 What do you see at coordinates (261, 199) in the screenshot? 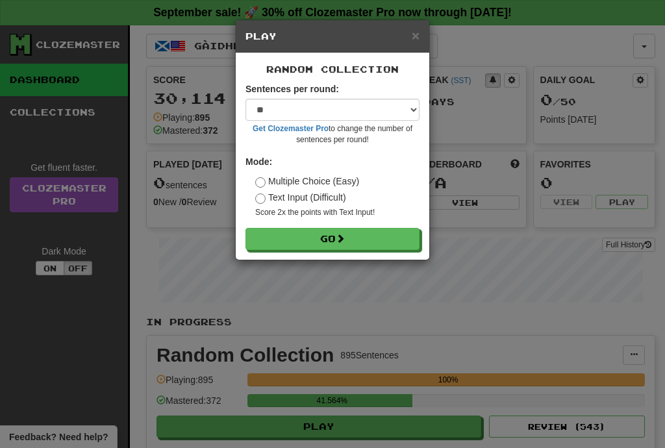
I see `input: Text Input (Difficult)` at bounding box center [261, 199].